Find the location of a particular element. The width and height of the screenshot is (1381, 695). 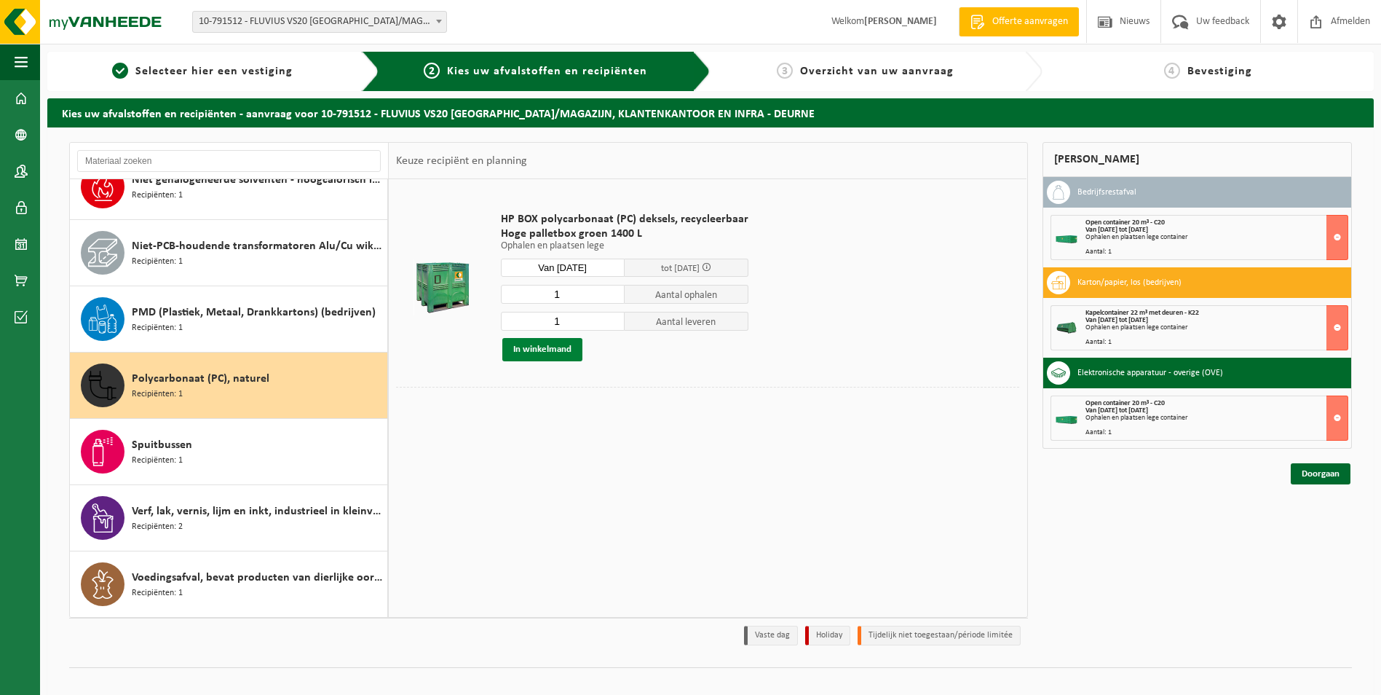

span: Offerte aanvragen is located at coordinates (1030, 22).